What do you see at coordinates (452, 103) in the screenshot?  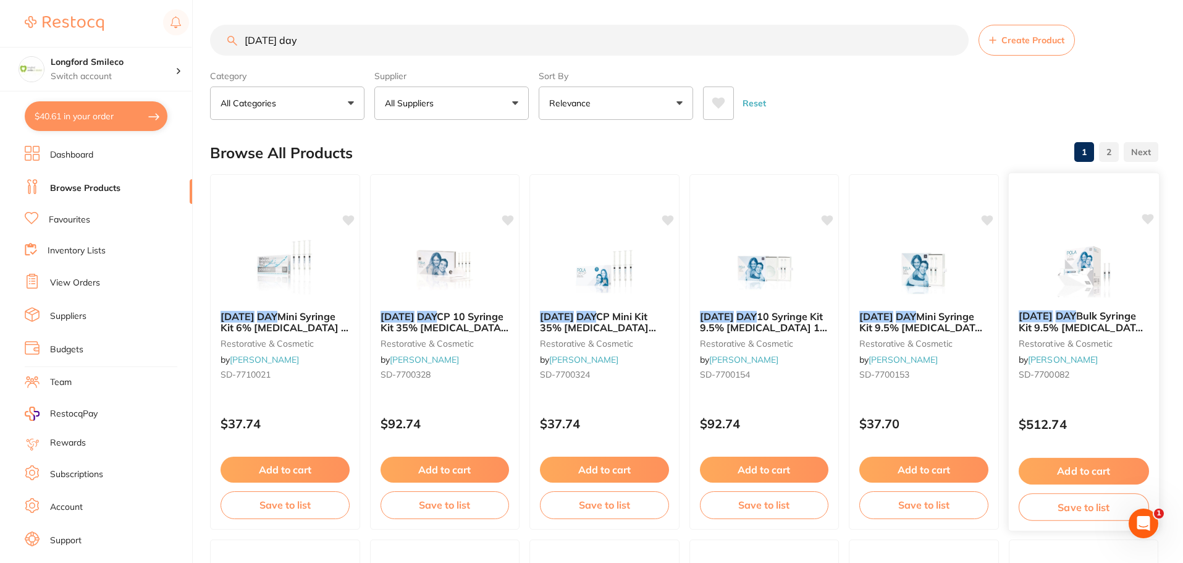 I see `button: All Suppliers` at bounding box center [452, 103].